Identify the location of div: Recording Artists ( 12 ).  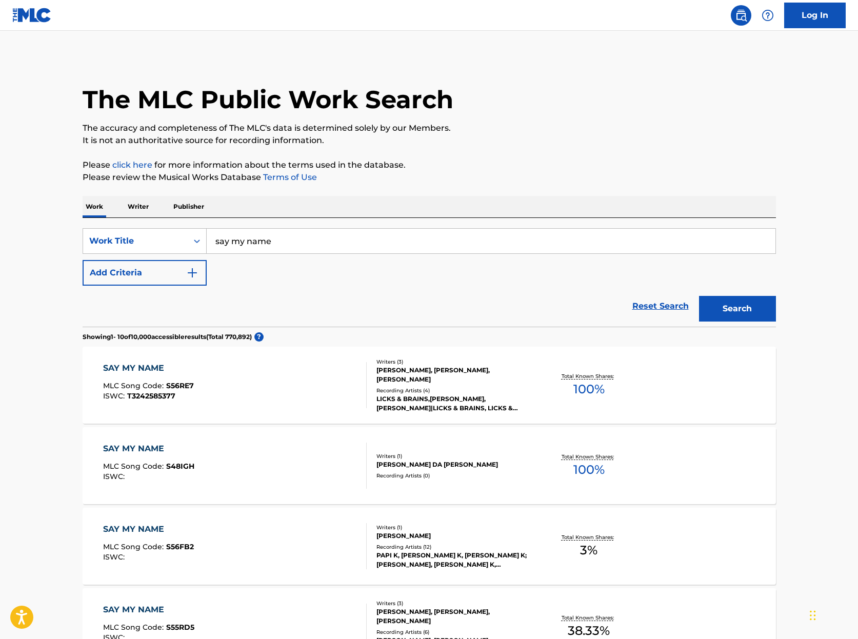
(454, 547).